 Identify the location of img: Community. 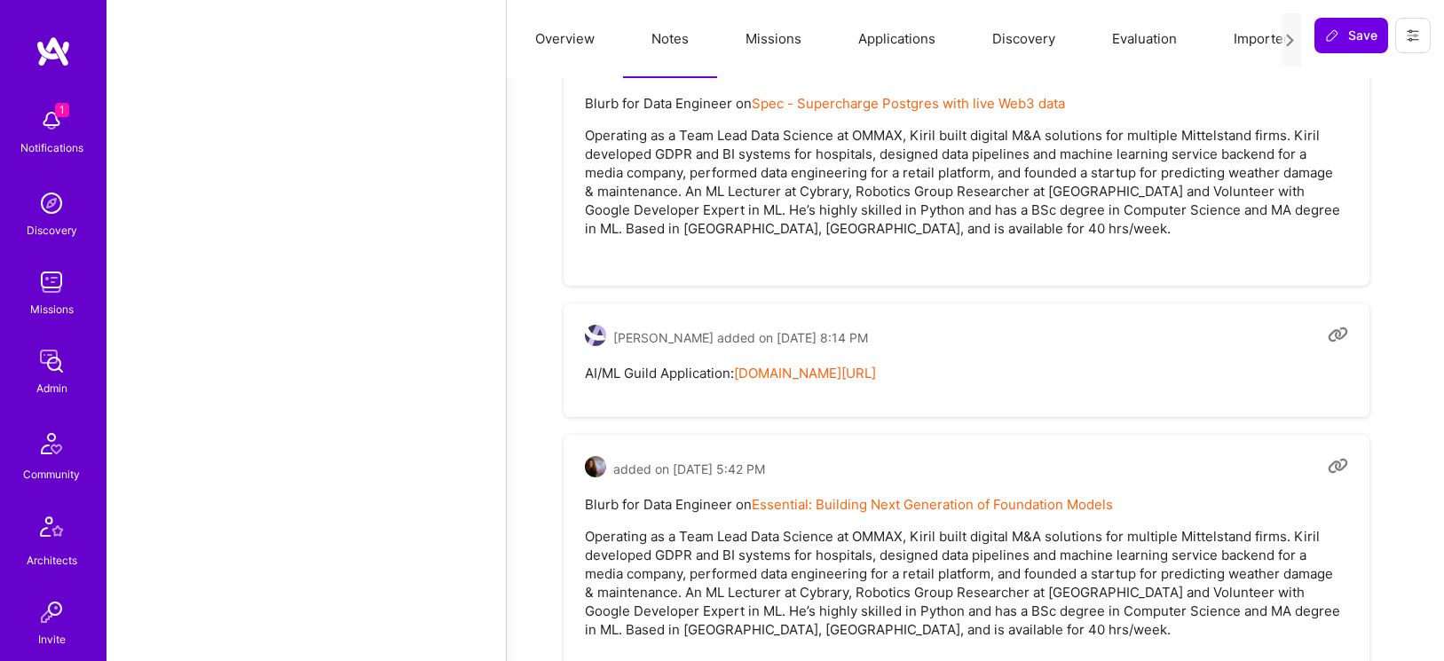
(51, 444).